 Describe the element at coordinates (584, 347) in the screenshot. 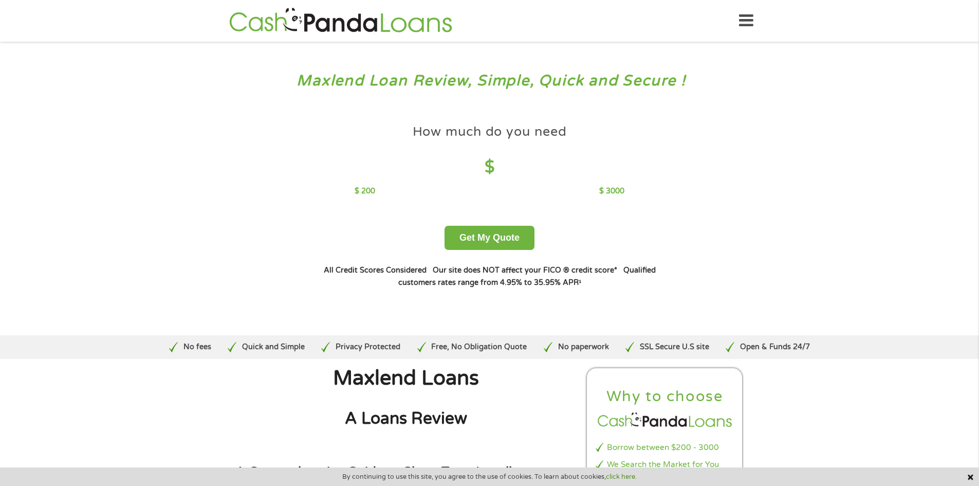

I see `p: No paperwork` at that location.